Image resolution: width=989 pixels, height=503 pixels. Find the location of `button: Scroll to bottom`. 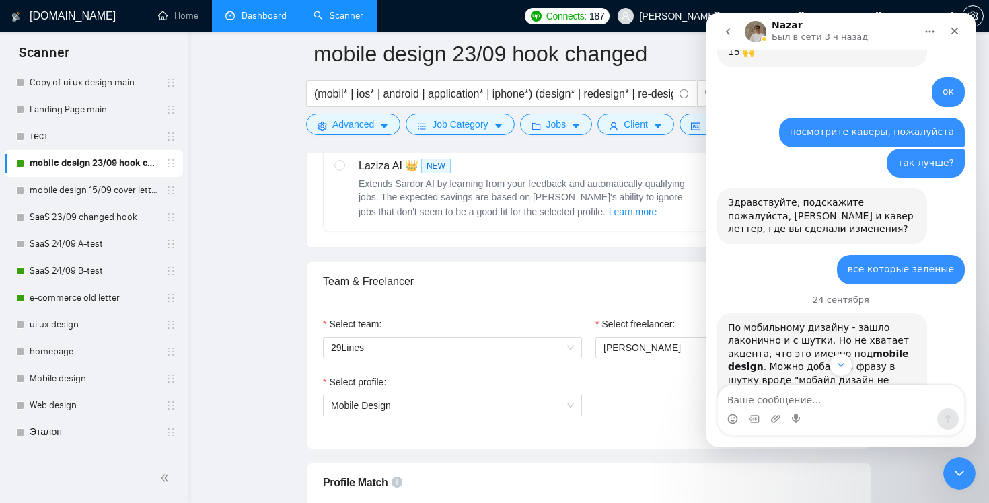

button: Scroll to bottom is located at coordinates (135, 352).